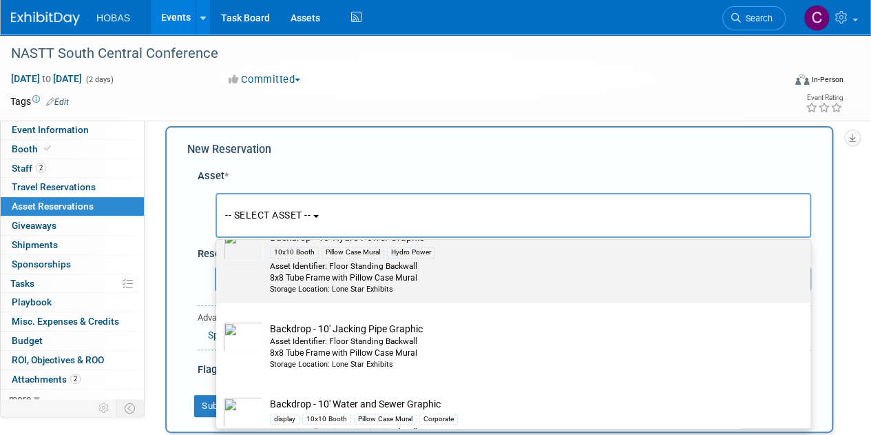 The image size is (871, 435). I want to click on button: -- SELECT ASSET --, so click(513, 215).